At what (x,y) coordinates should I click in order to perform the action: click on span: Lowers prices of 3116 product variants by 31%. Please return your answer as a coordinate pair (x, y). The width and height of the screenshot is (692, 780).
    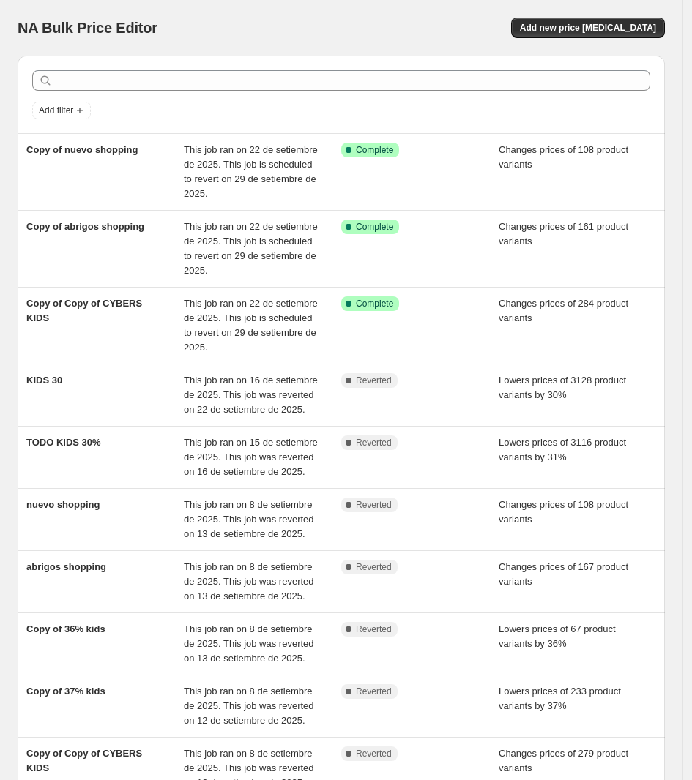
    Looking at the image, I should click on (562, 449).